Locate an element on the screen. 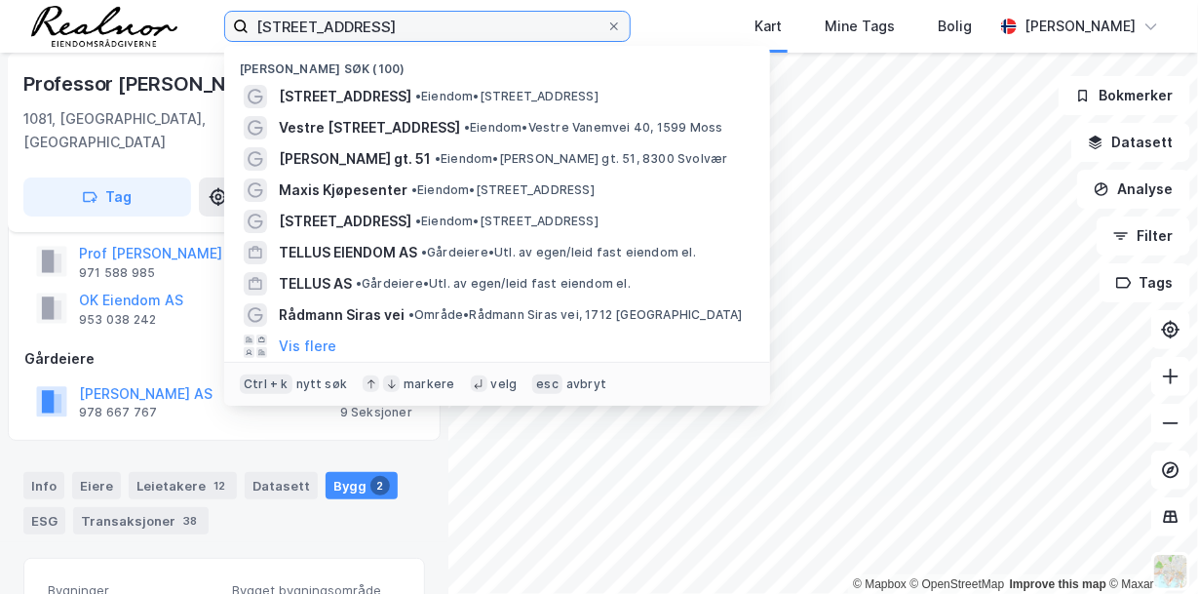  div: ESG is located at coordinates (44, 521).